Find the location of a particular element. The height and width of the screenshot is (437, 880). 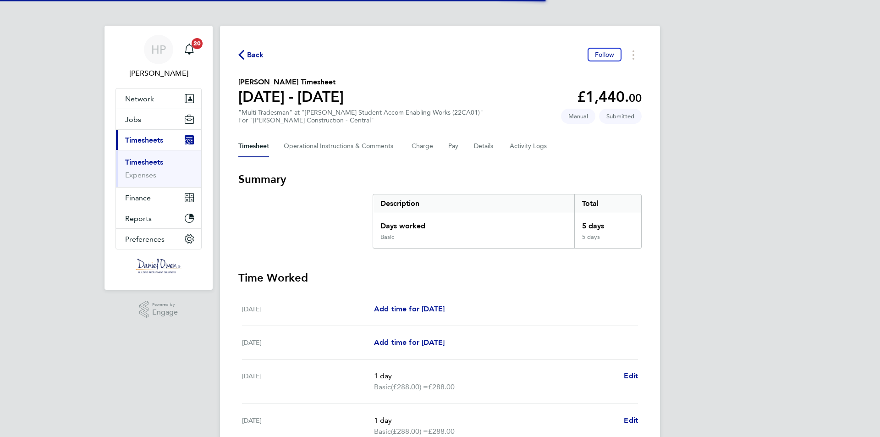

h3: Time Worked is located at coordinates (440, 278).